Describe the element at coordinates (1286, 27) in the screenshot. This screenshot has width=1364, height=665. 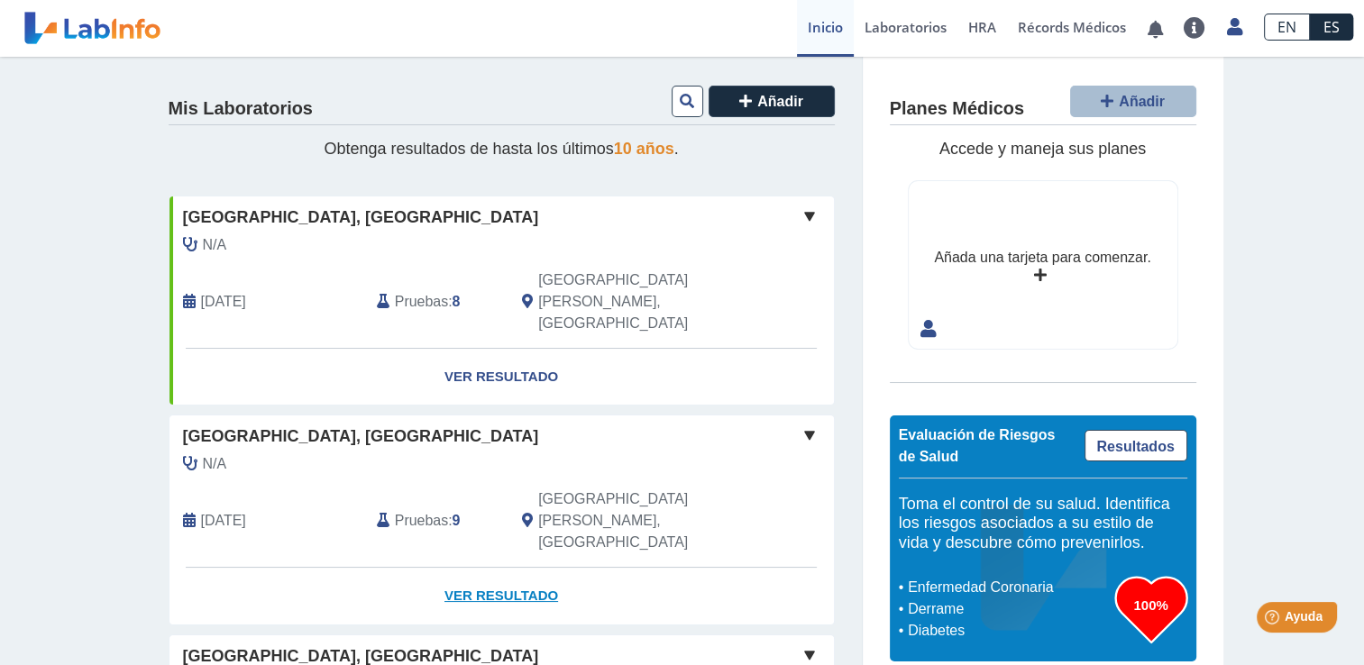
I see `a: EN` at that location.